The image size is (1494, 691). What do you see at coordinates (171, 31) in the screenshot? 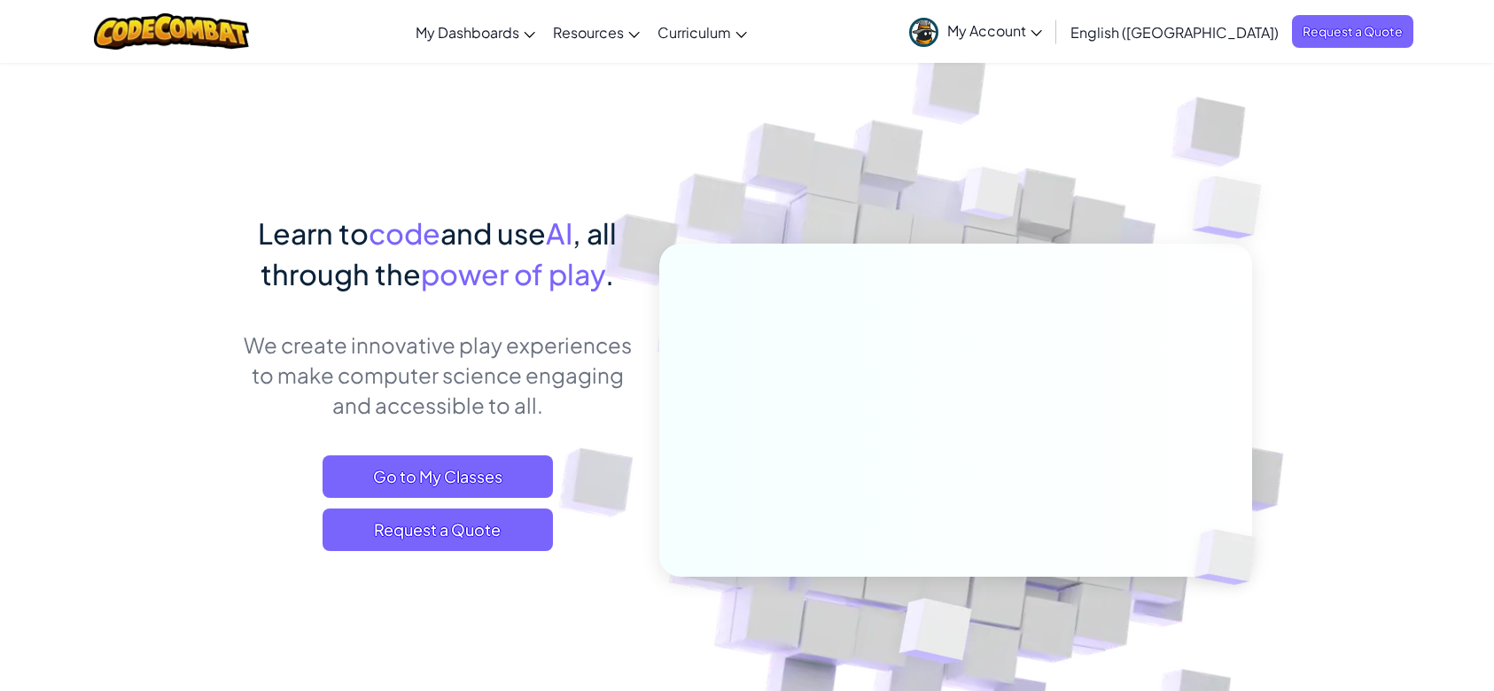
I see `img: CodeCombat logo` at bounding box center [171, 31].